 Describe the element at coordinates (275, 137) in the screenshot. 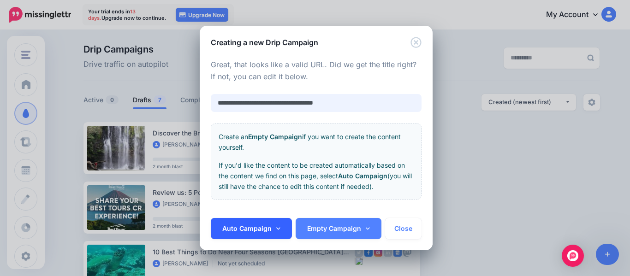

I see `b: Empty Campaign` at that location.